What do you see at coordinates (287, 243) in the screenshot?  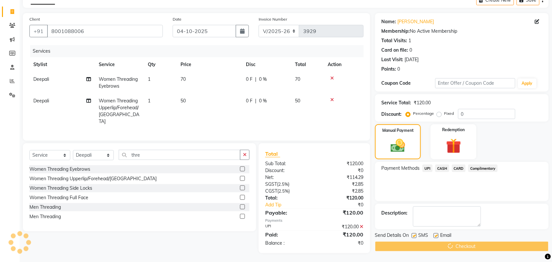 I see `div: Balance :` at bounding box center [287, 243].